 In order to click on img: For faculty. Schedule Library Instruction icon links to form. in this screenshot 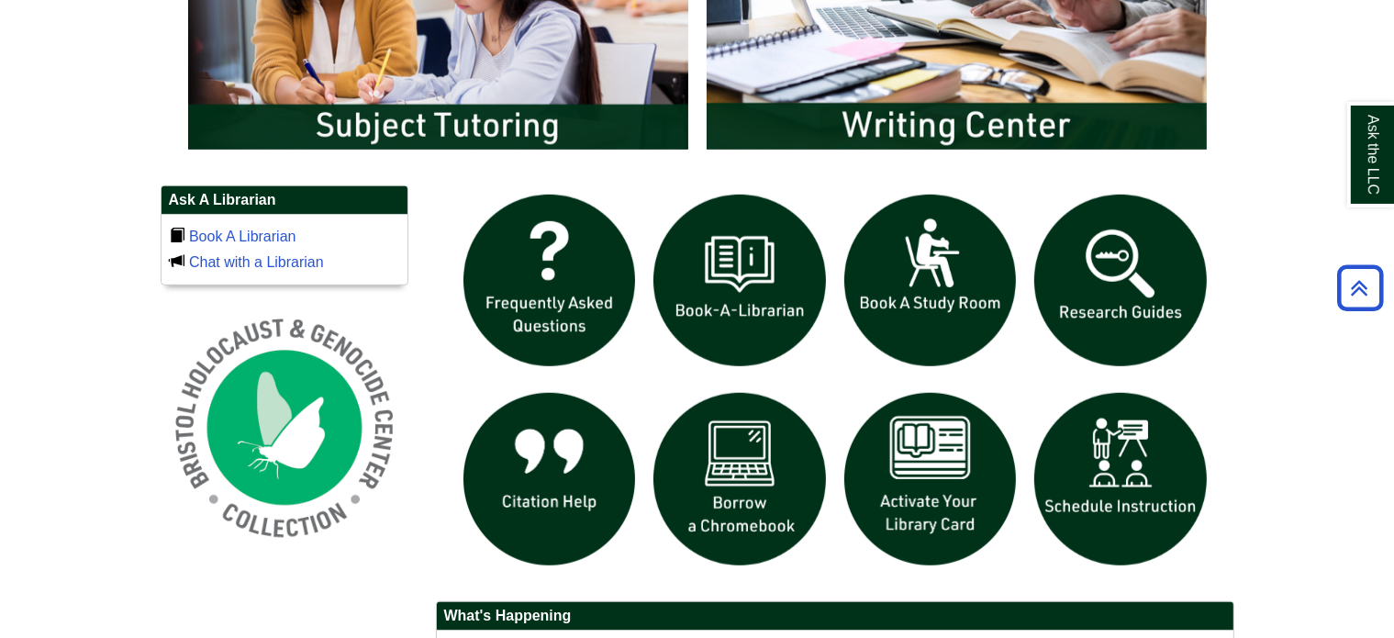, I will do `click(1120, 479)`.